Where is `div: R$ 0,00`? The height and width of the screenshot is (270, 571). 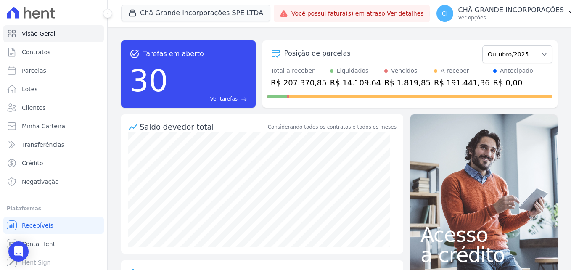 div: R$ 0,00 is located at coordinates (513, 82).